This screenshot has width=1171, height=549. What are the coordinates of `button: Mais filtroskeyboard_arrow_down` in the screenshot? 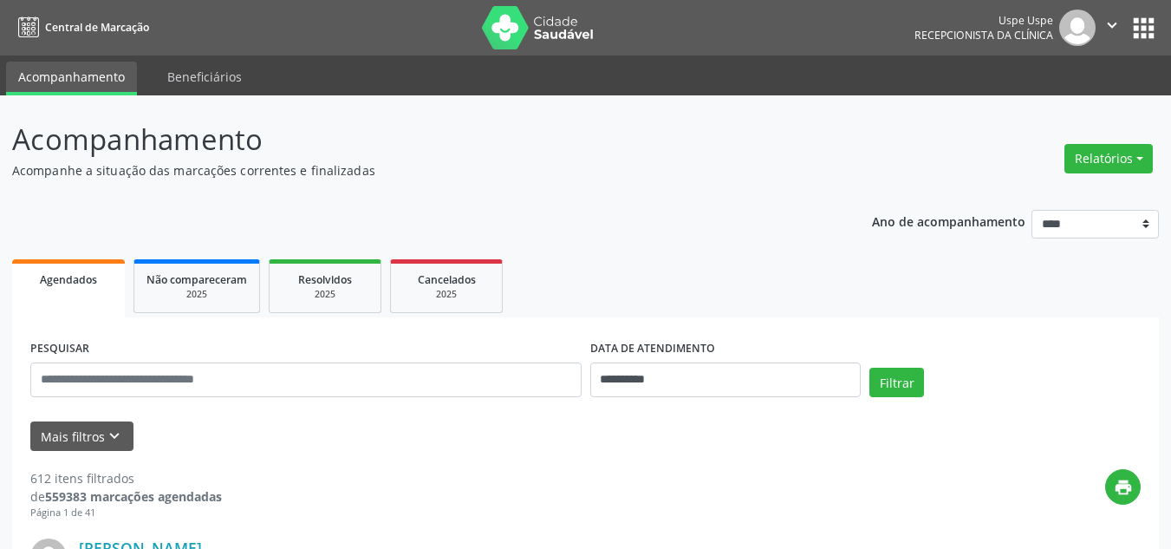 It's located at (81, 436).